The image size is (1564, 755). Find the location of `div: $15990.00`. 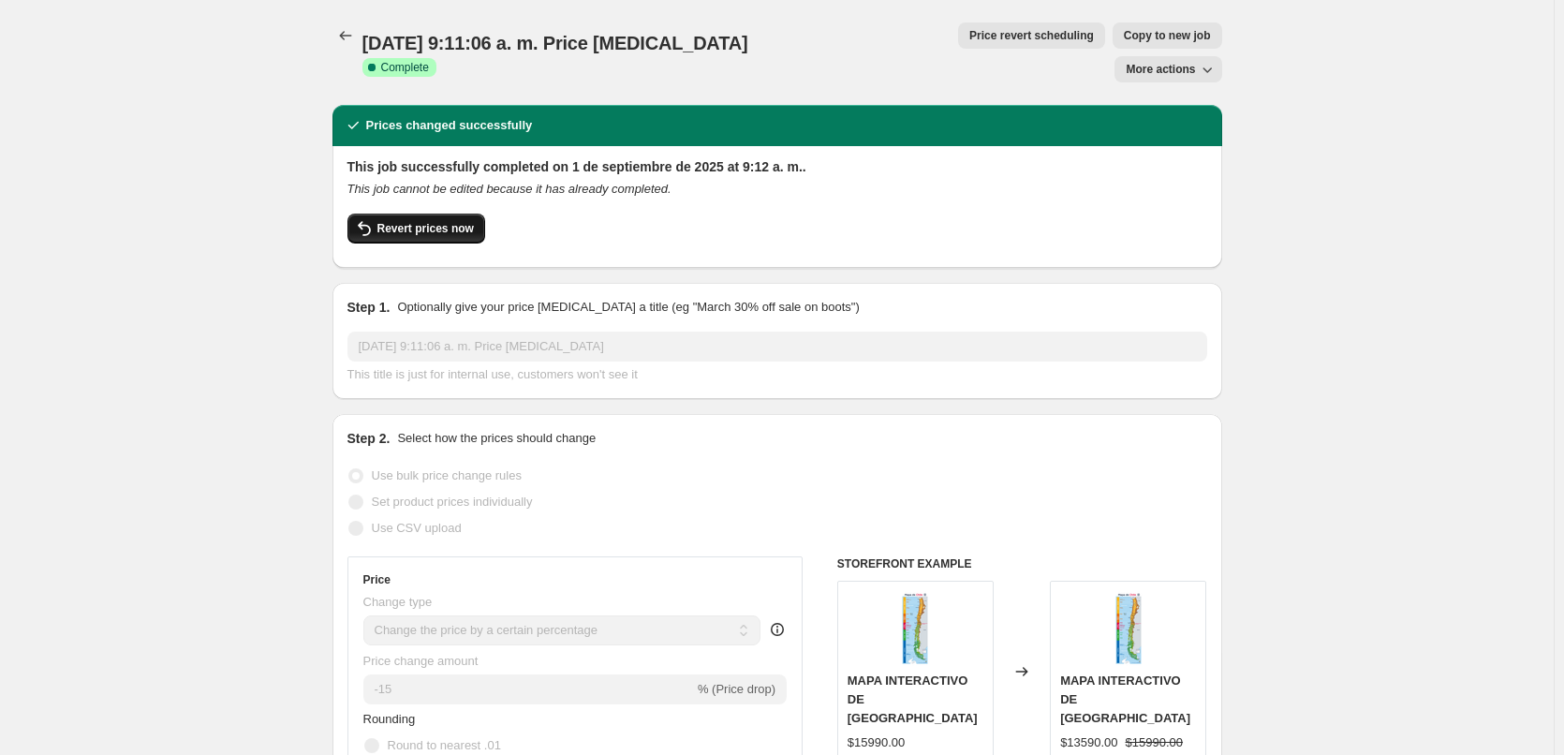

div: $15990.00 is located at coordinates (876, 743).